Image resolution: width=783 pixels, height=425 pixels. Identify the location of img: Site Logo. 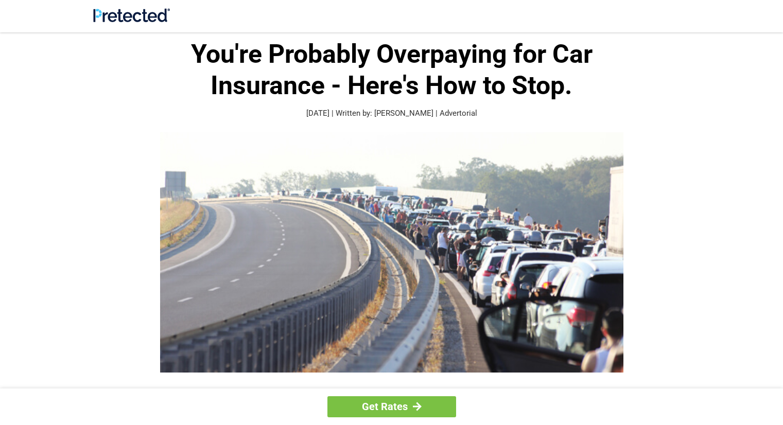
(131, 15).